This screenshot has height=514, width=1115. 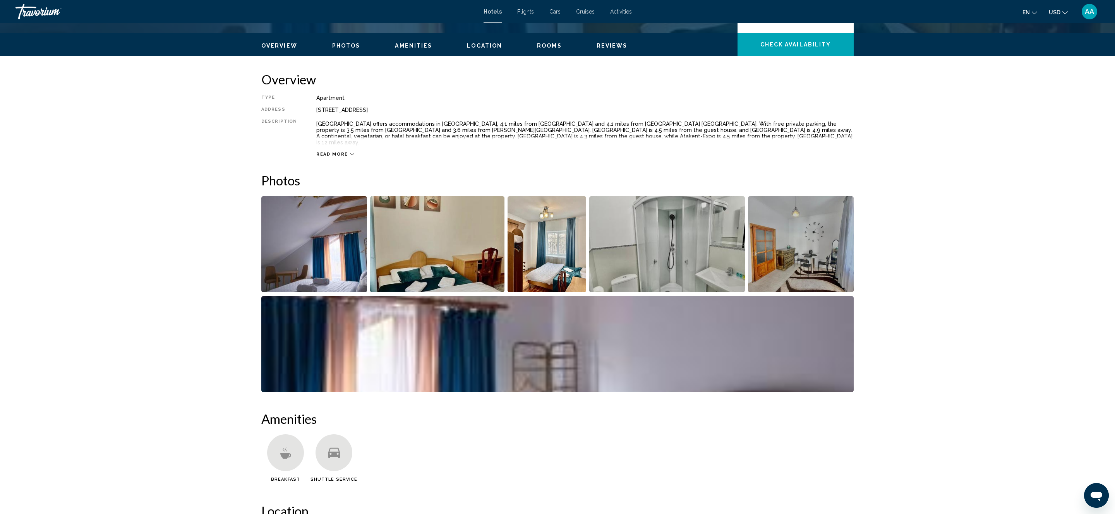 What do you see at coordinates (612, 46) in the screenshot?
I see `button: Reviews` at bounding box center [612, 46].